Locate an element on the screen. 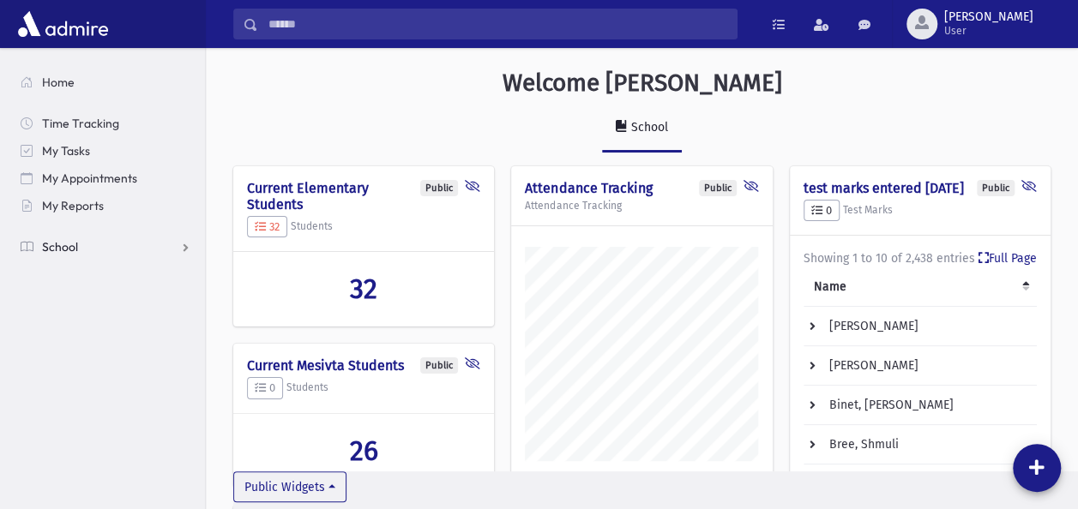 This screenshot has height=509, width=1078. input: Search is located at coordinates (497, 24).